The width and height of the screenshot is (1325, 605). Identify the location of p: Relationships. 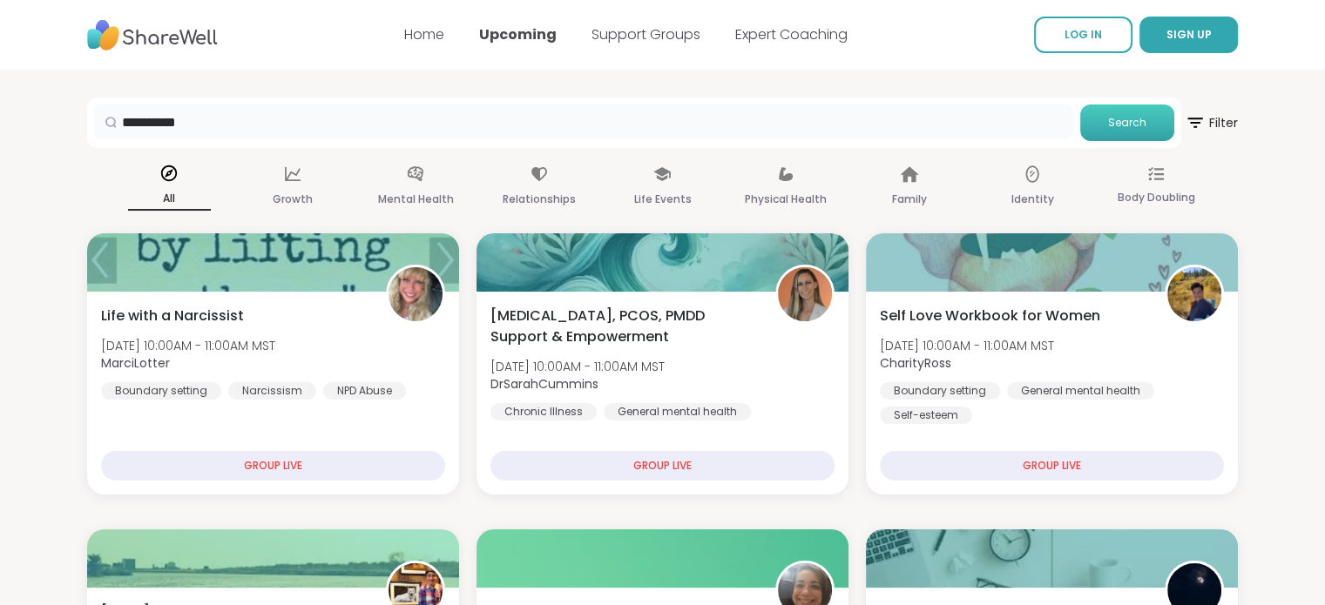
(539, 199).